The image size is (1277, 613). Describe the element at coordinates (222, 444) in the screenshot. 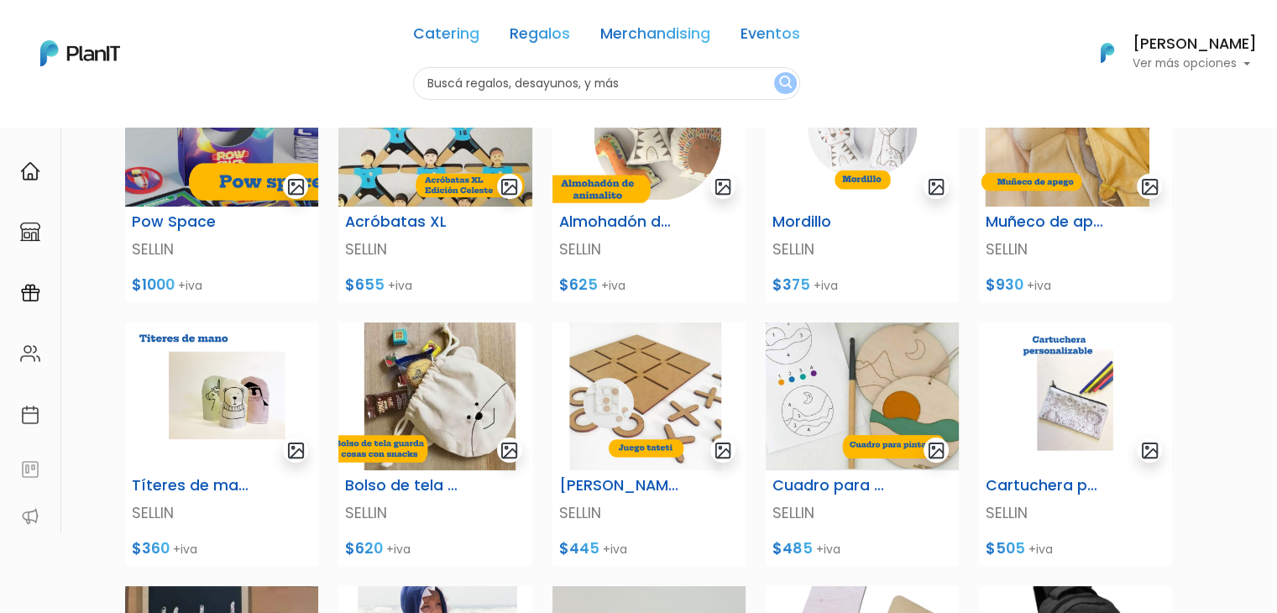

I see `a: gallery-light Títeres de mano SELLIN $360 +iva` at that location.